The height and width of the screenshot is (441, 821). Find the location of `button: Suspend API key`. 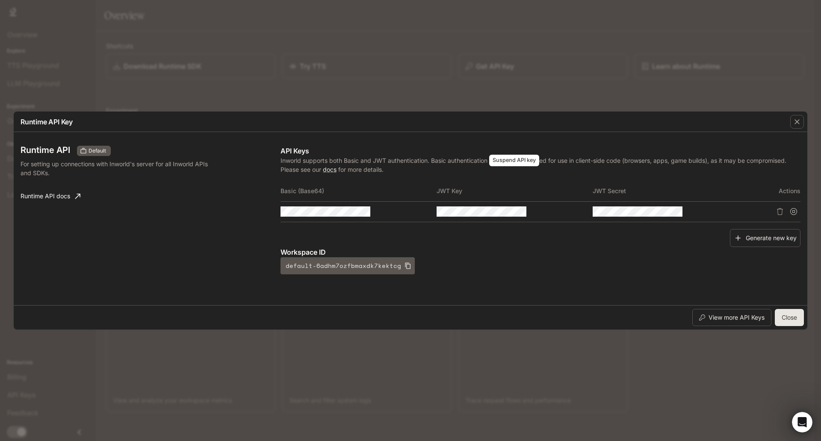

button: Suspend API key is located at coordinates (793, 212).